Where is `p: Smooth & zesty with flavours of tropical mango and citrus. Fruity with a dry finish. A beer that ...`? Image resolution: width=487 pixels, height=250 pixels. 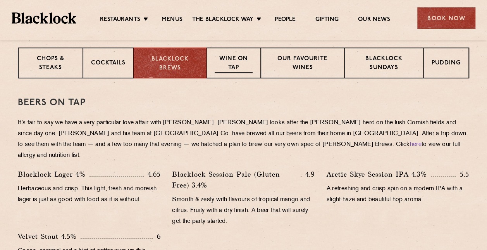
p: Smooth & zesty with flavours of tropical mango and citrus. Fruity with a dry finish. A beer that ... is located at coordinates (243, 210).